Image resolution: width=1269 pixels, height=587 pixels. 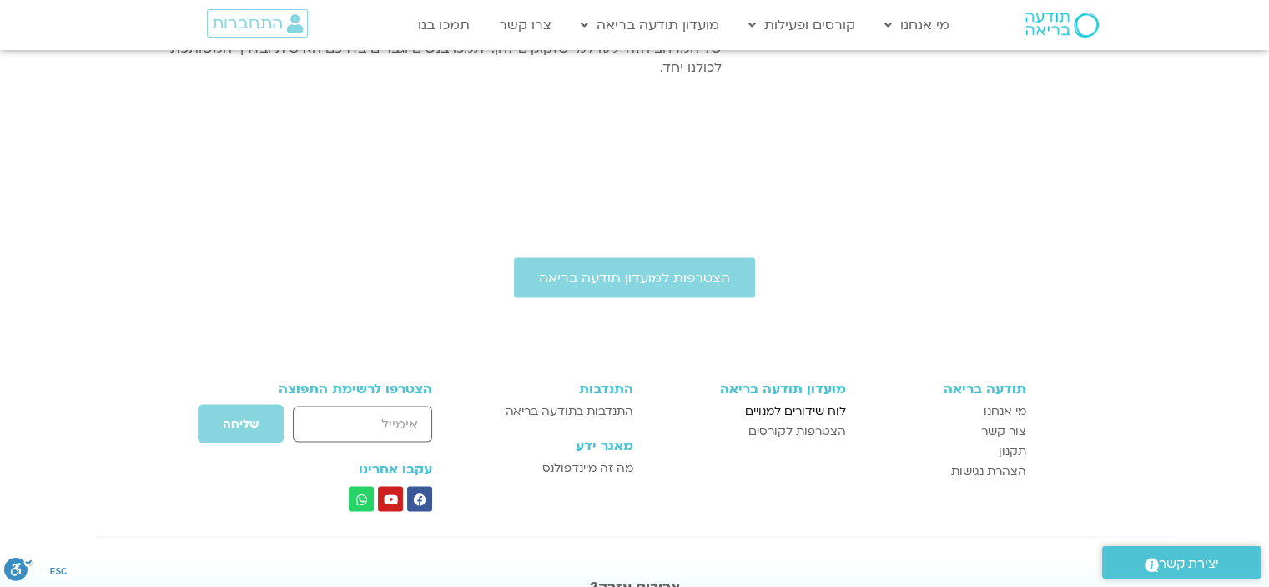 I want to click on span: הצהרת נגישות, so click(x=989, y=471).